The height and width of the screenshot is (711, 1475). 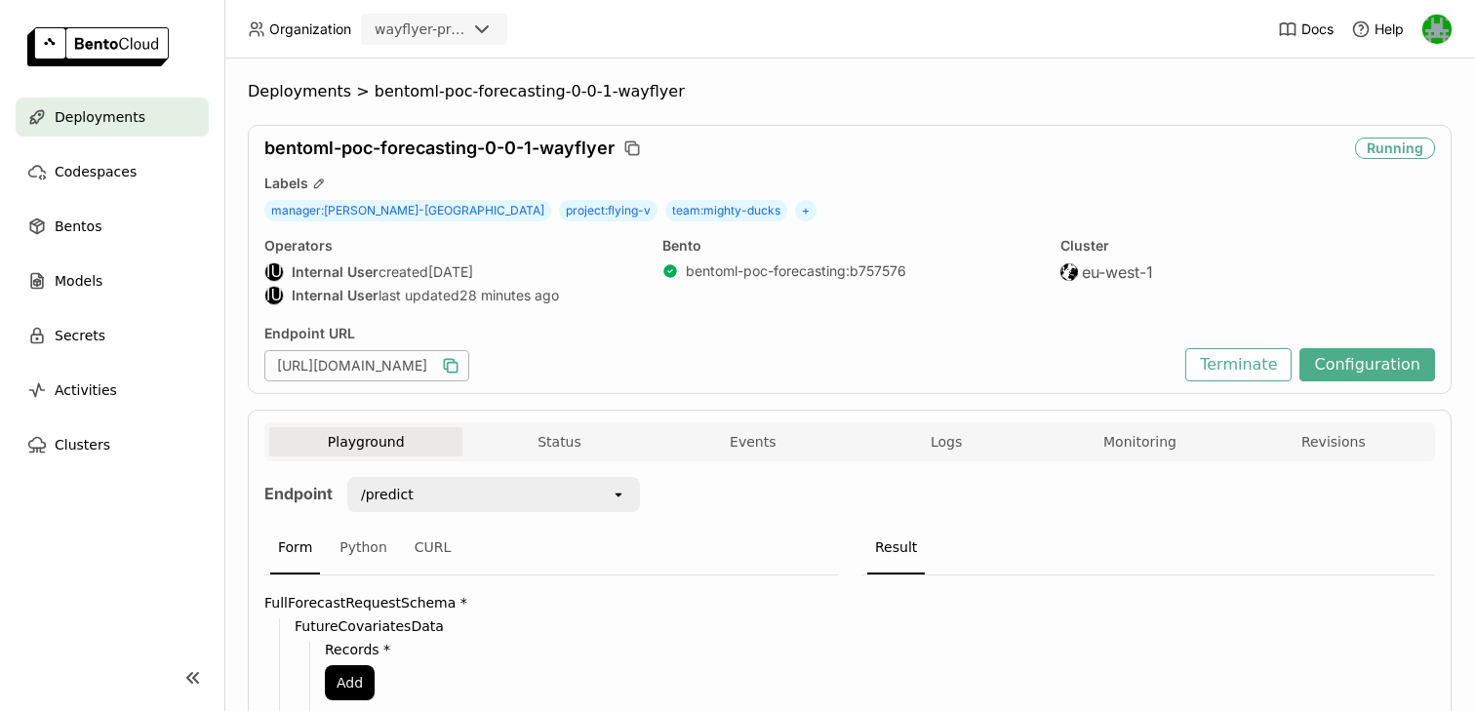 I want to click on button: Monitoring, so click(x=1139, y=442).